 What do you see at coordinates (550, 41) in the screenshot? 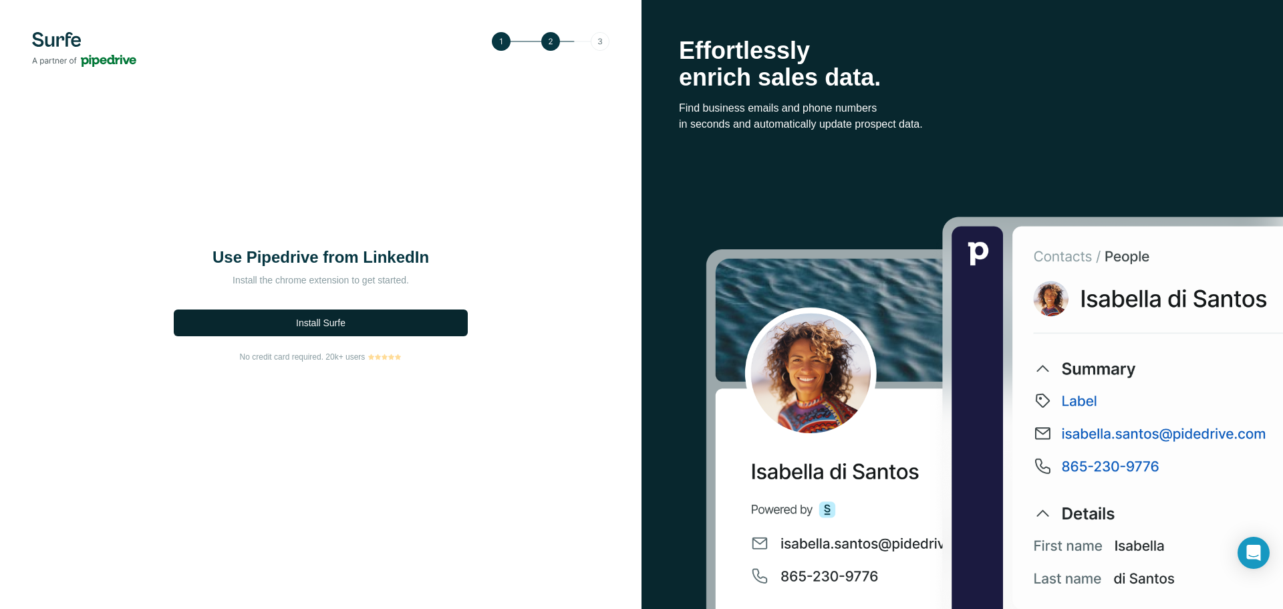
I see `img: Step 2` at bounding box center [550, 41].